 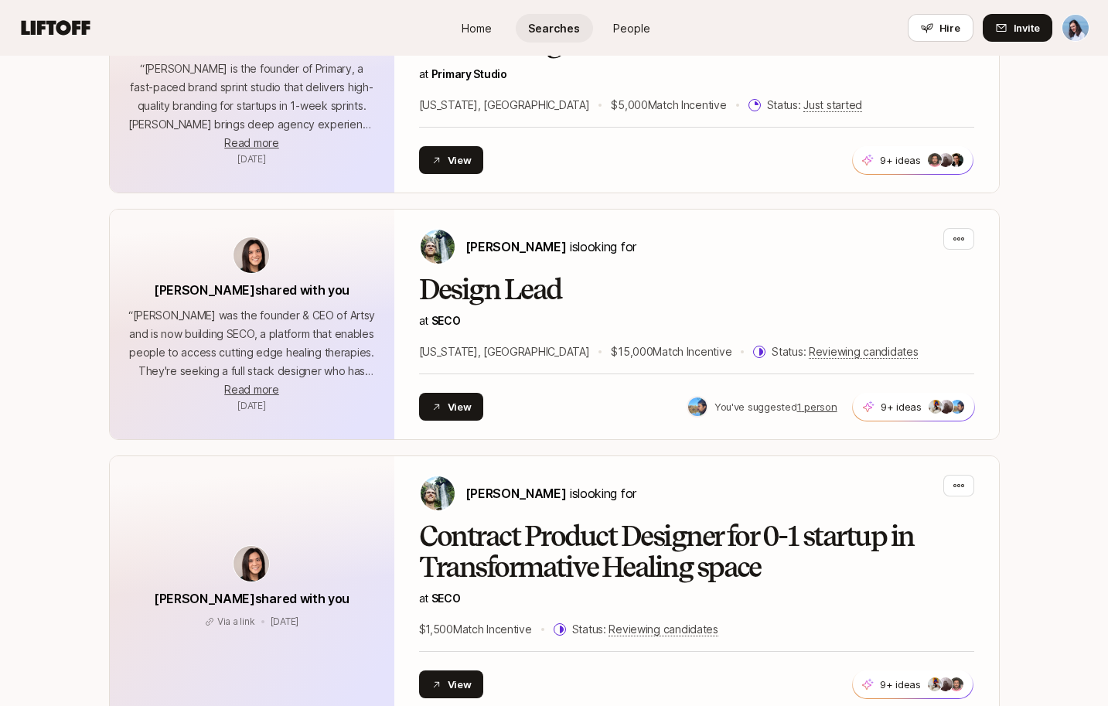 What do you see at coordinates (833, 105) in the screenshot?
I see `span: Just started` at bounding box center [833, 105].